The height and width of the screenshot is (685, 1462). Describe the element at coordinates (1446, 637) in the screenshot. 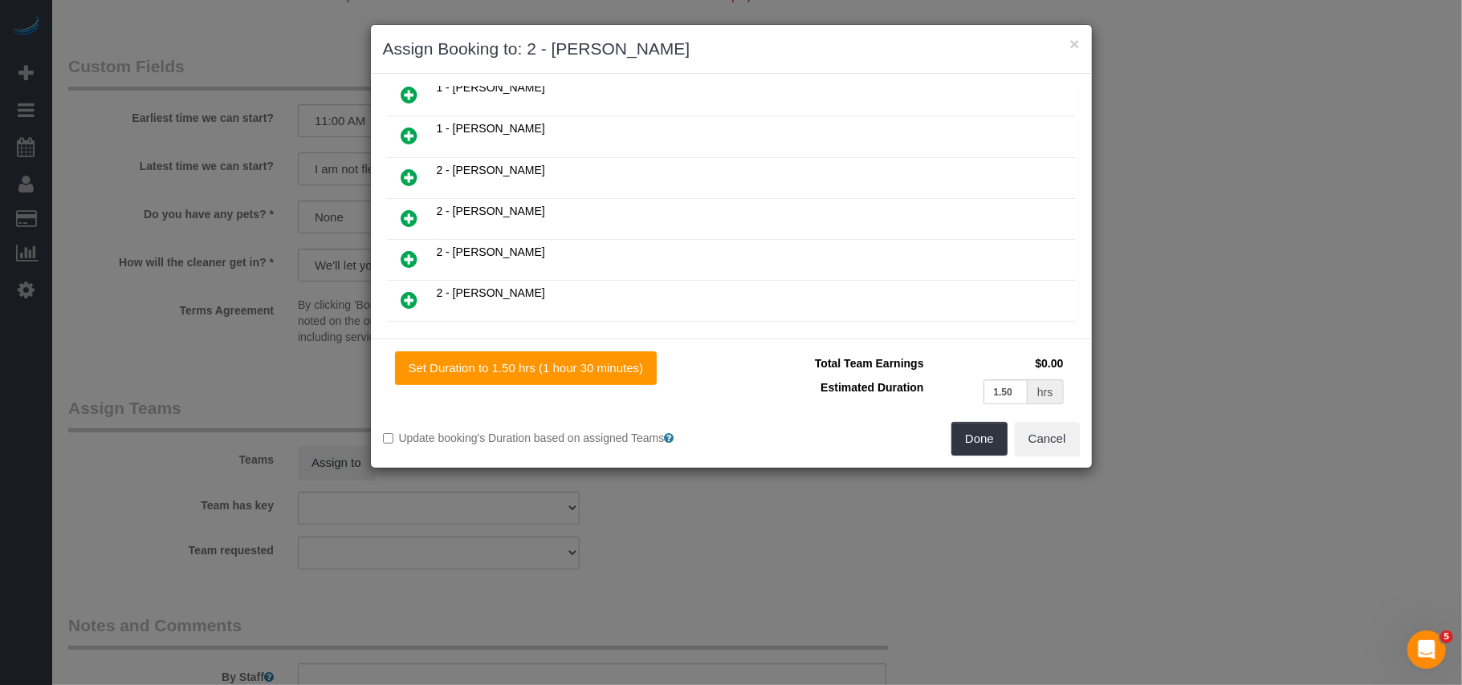

I see `span: 5` at that location.